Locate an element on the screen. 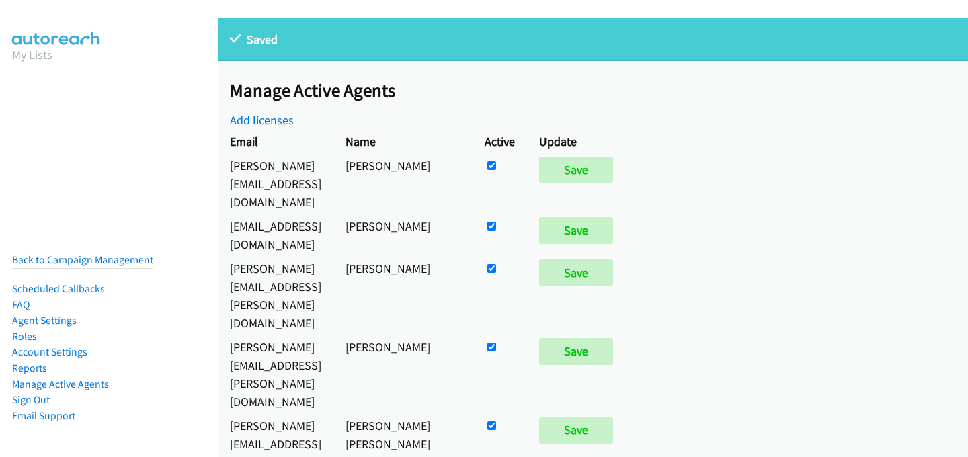 The width and height of the screenshot is (968, 457). th: Update is located at coordinates (579, 141).